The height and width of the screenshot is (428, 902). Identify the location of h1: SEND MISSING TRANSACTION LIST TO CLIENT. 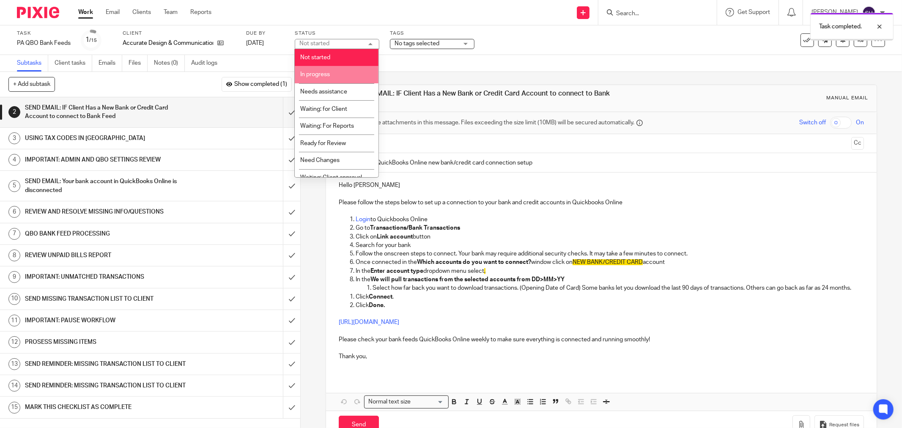
(108, 299).